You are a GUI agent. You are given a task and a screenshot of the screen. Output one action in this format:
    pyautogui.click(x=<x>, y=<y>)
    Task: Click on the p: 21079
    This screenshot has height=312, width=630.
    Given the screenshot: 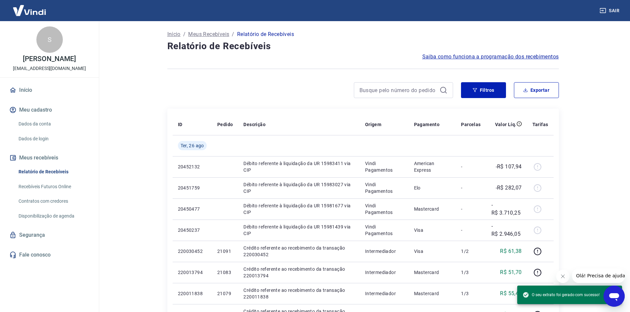 What is the action you would take?
    pyautogui.click(x=225, y=294)
    